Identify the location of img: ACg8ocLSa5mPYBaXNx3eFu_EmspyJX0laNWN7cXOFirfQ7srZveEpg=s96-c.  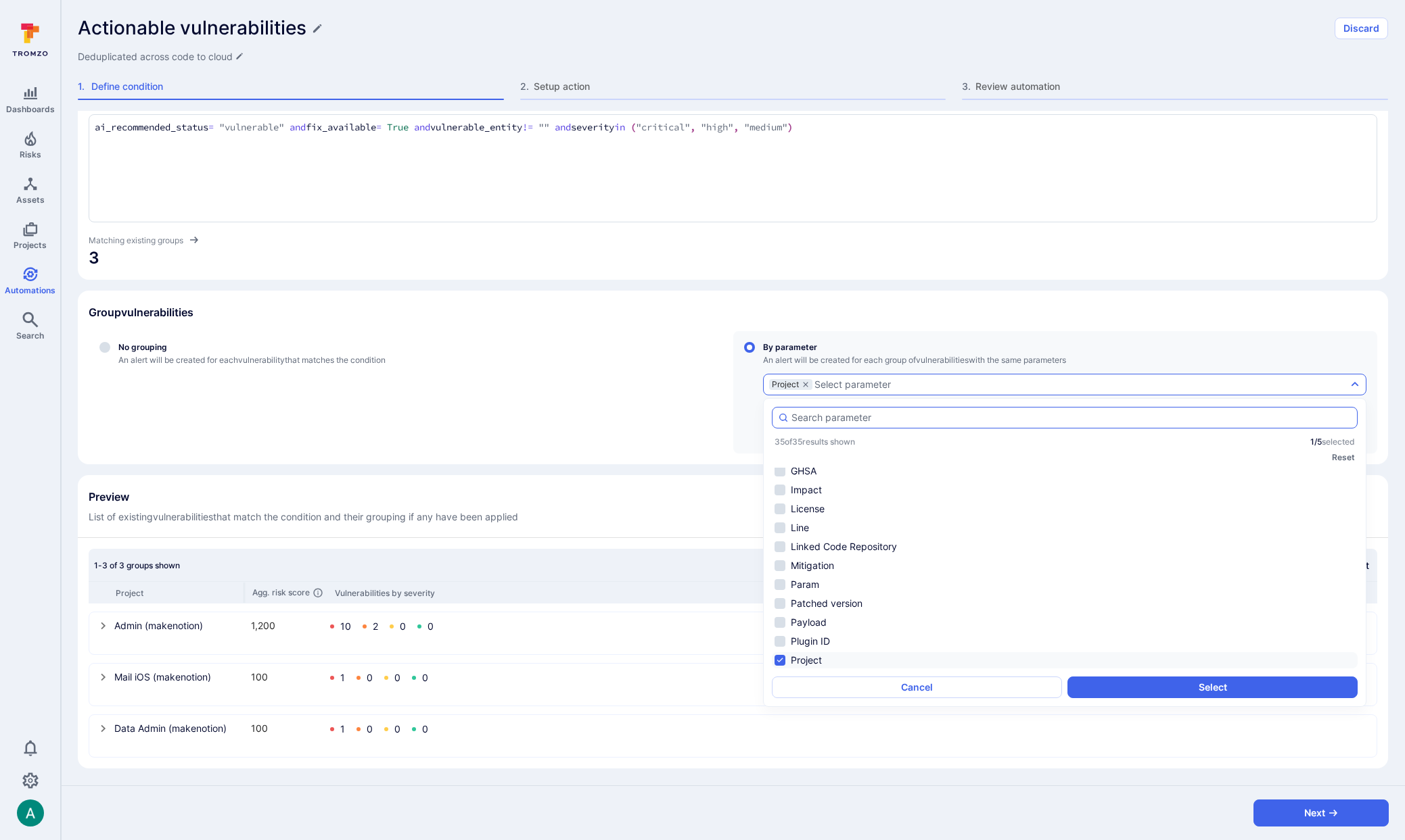
(30, 813).